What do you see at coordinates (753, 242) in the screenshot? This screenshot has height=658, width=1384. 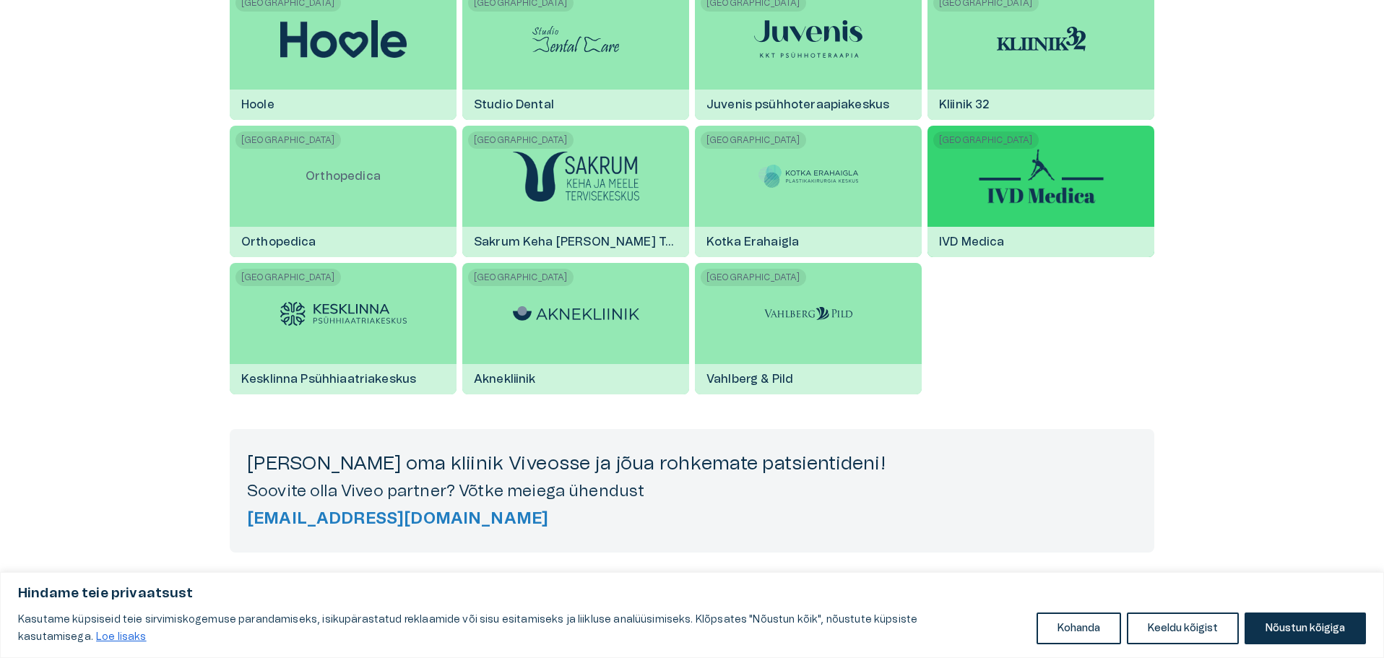 I see `h6: Kotka Erahaigla` at bounding box center [753, 242].